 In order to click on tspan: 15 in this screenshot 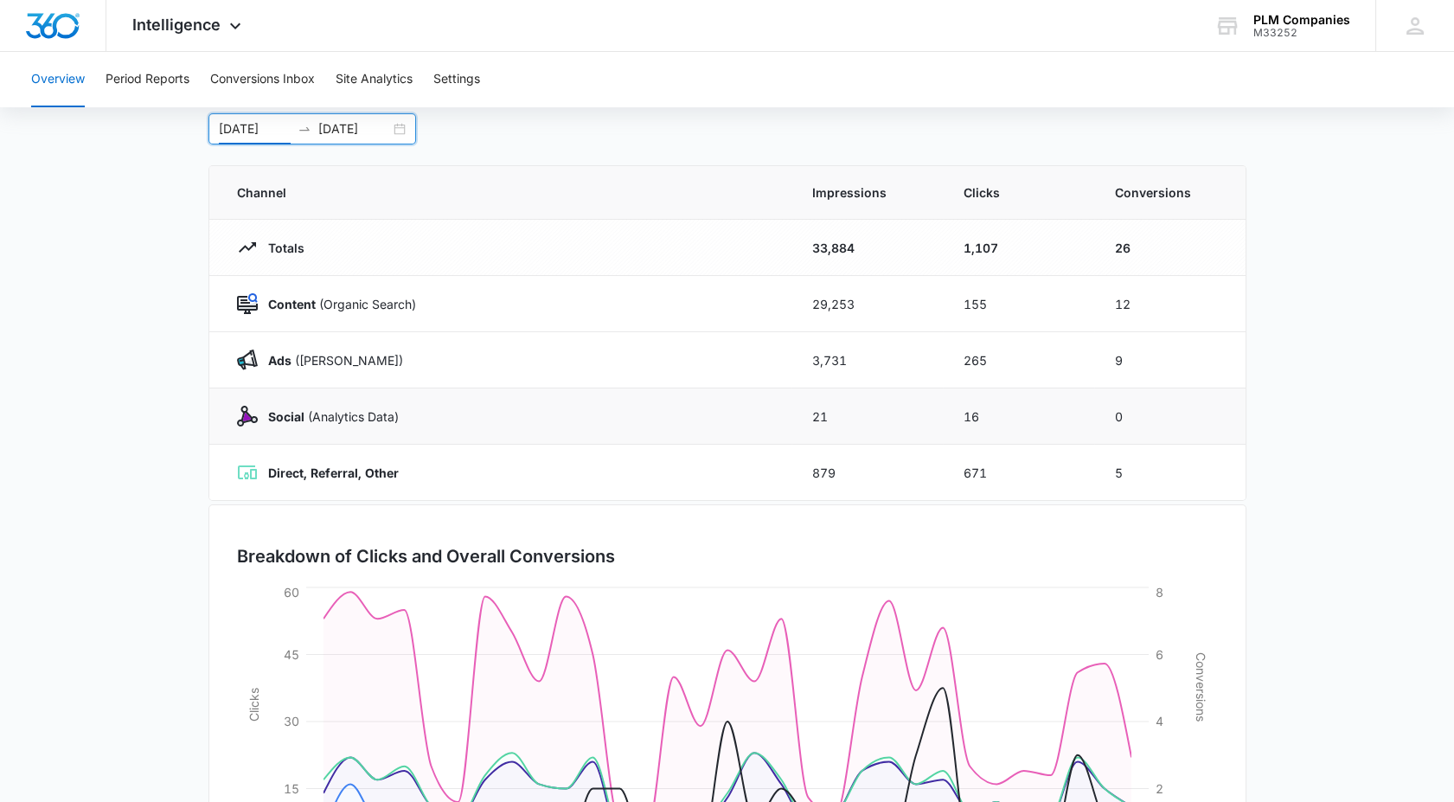, I will do `click(291, 787)`.